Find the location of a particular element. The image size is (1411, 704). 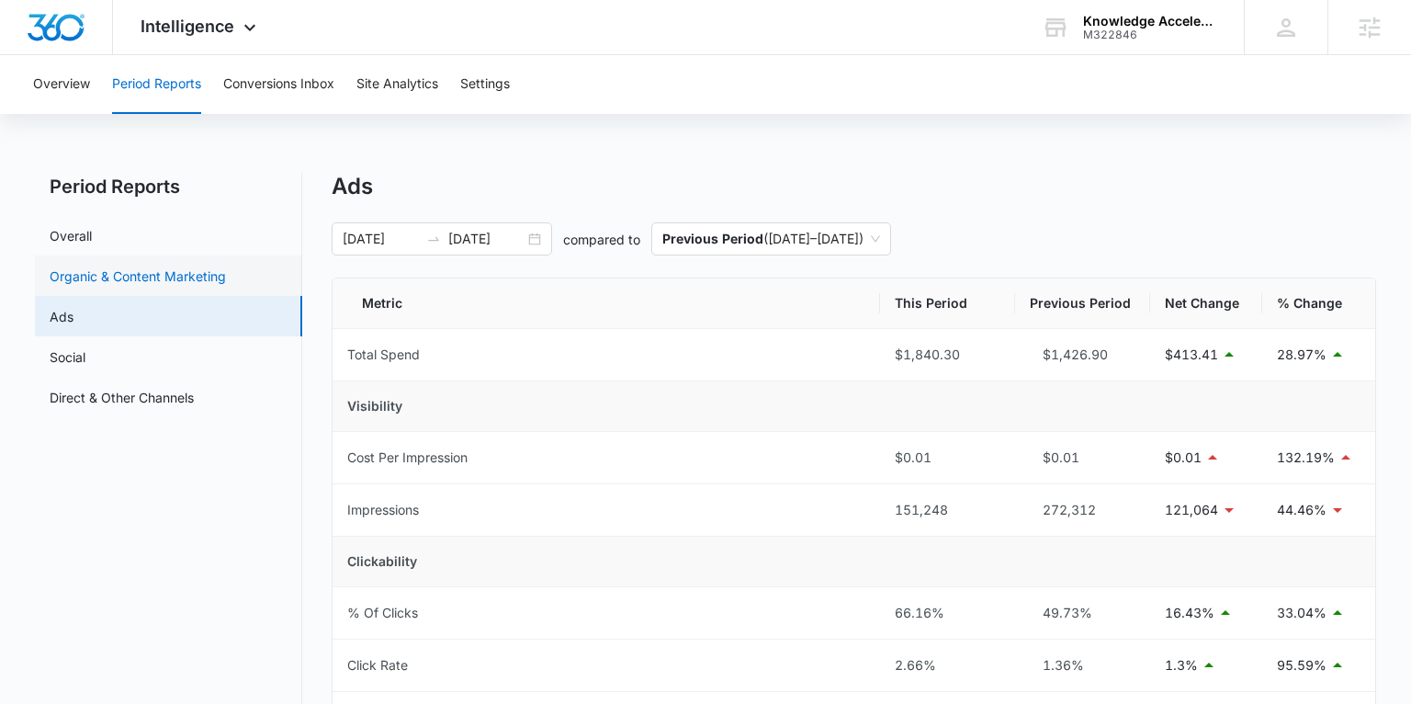

img: logo_orange.svg is located at coordinates (37, 37).